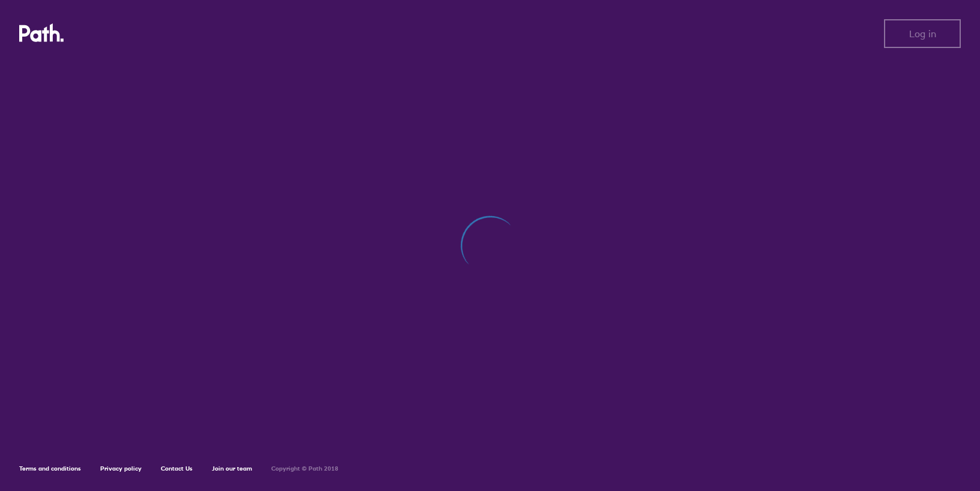 The image size is (980, 491). I want to click on a: Contact Us, so click(176, 468).